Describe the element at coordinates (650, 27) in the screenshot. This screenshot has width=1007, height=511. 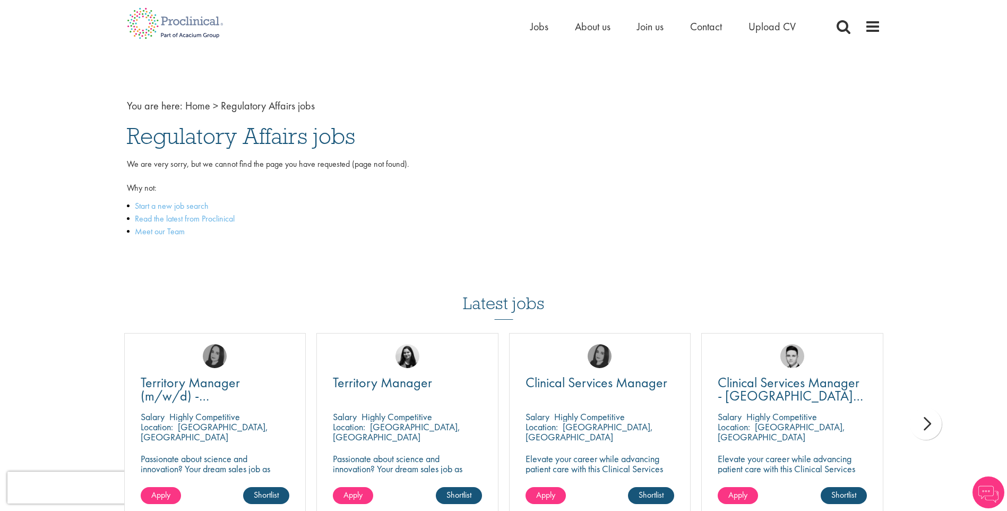
I see `a: Join us` at that location.